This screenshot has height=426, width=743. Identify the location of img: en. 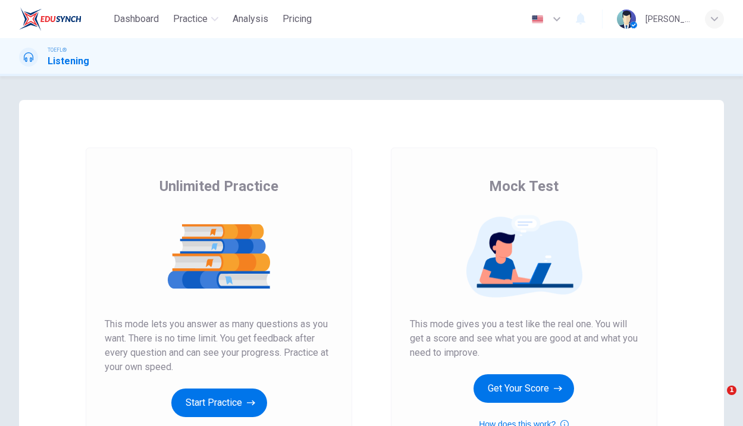
(537, 19).